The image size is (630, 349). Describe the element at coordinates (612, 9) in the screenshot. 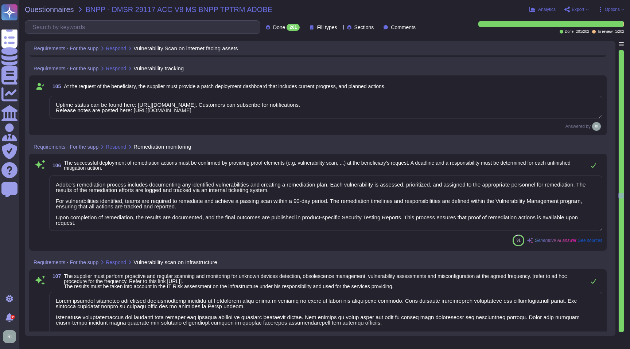

I see `span: Options` at that location.